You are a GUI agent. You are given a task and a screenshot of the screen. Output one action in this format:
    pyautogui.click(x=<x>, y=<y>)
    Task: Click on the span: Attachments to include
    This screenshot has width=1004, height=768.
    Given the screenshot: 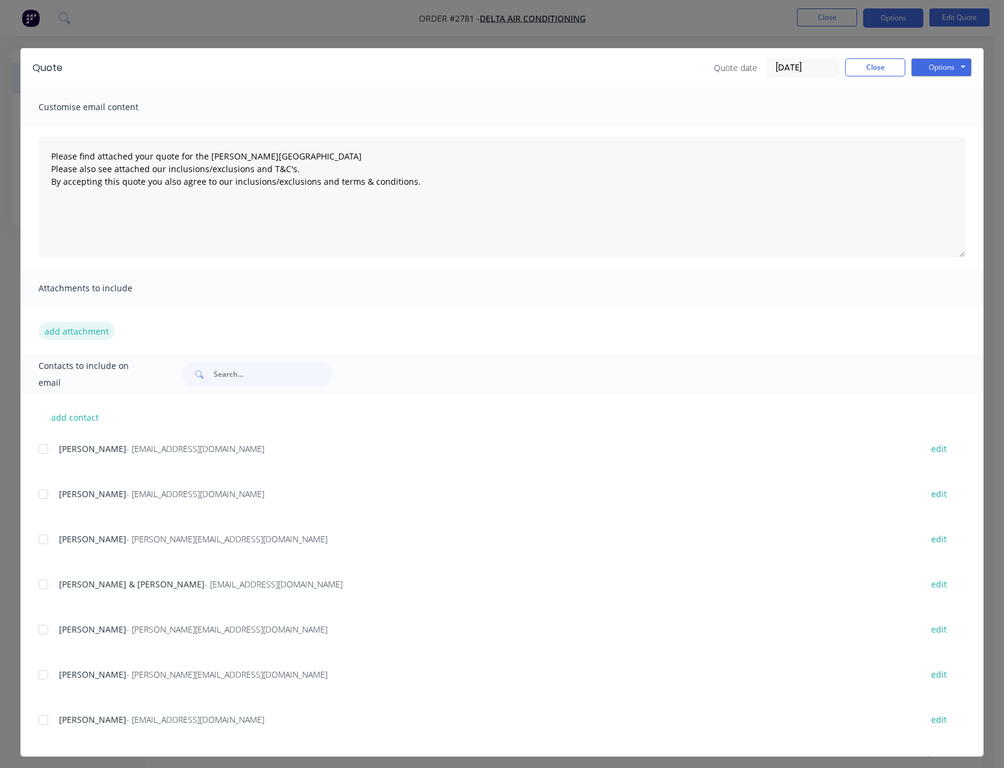 What is the action you would take?
    pyautogui.click(x=105, y=288)
    